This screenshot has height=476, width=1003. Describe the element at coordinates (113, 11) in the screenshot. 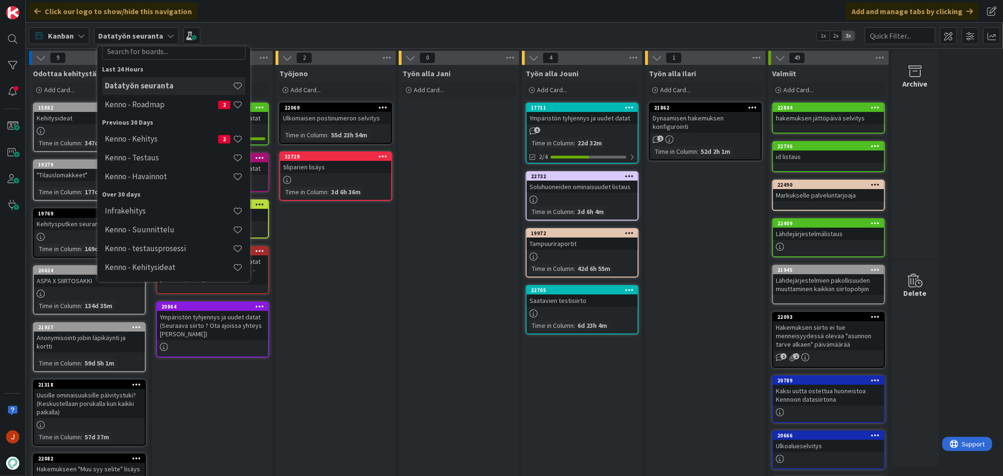

I see `div: Click our logo to show/hide this navigation` at that location.